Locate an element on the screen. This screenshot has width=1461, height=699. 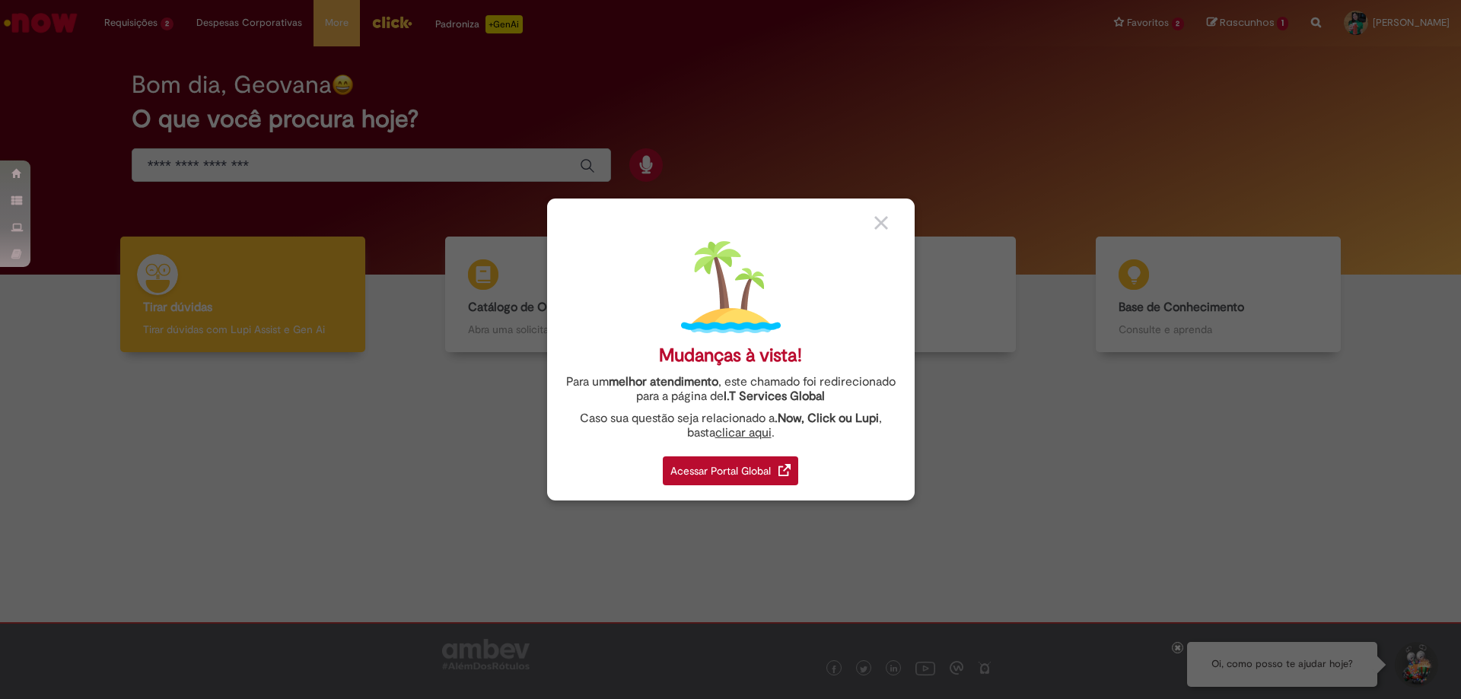
img: redirect_link.png is located at coordinates (784, 470).